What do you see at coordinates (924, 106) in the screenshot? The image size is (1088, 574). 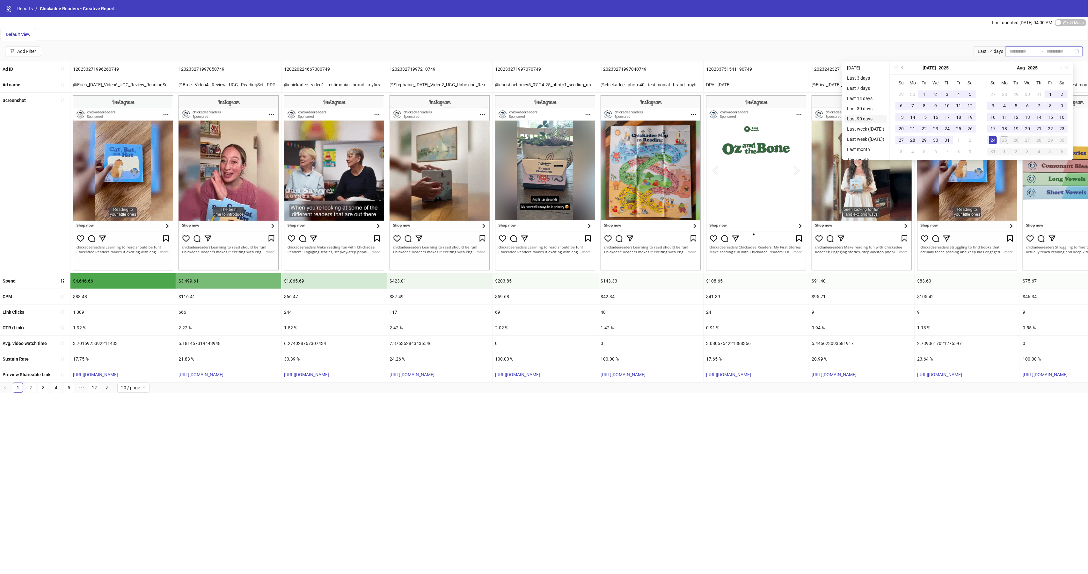 I see `td: 2025-07-08` at bounding box center [924, 106].